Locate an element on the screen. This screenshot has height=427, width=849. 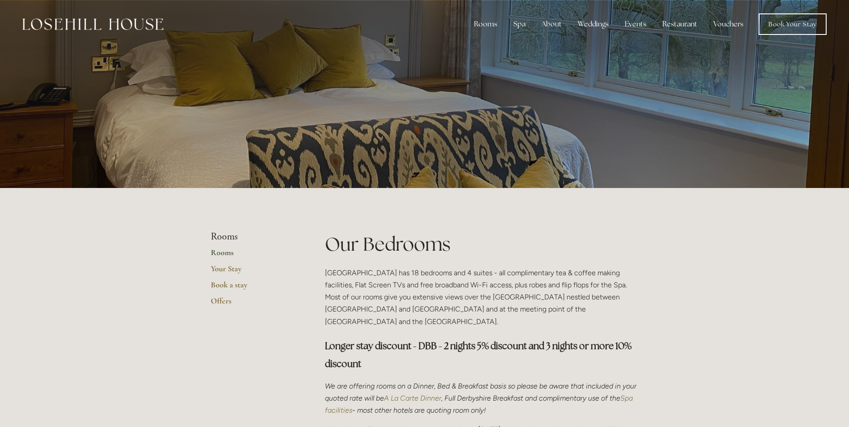
em: A La Carte Dinner is located at coordinates (413, 398).